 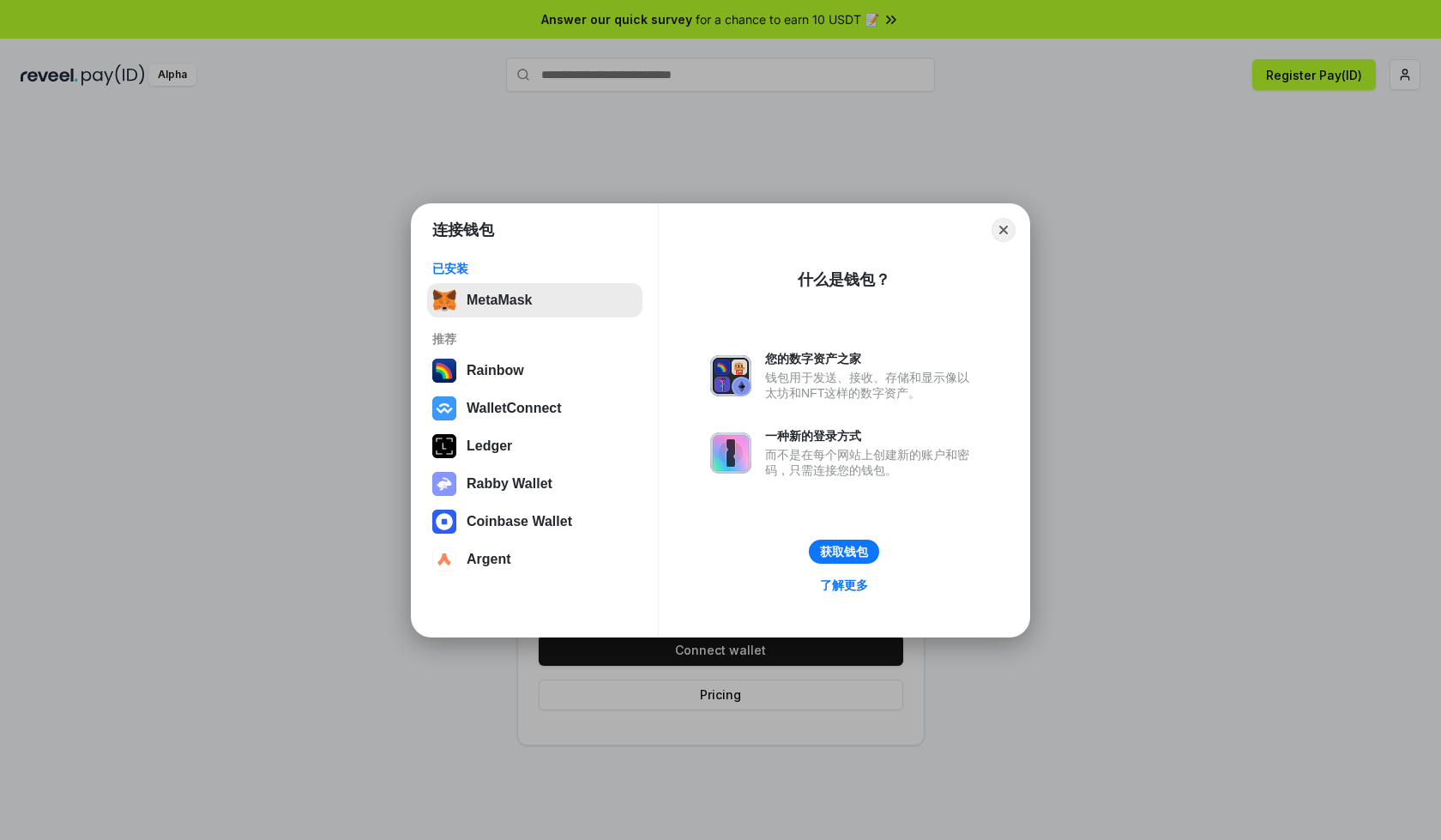 What do you see at coordinates (534, 521) in the screenshot?
I see `button: Coinbase Wallet` at bounding box center [534, 521].